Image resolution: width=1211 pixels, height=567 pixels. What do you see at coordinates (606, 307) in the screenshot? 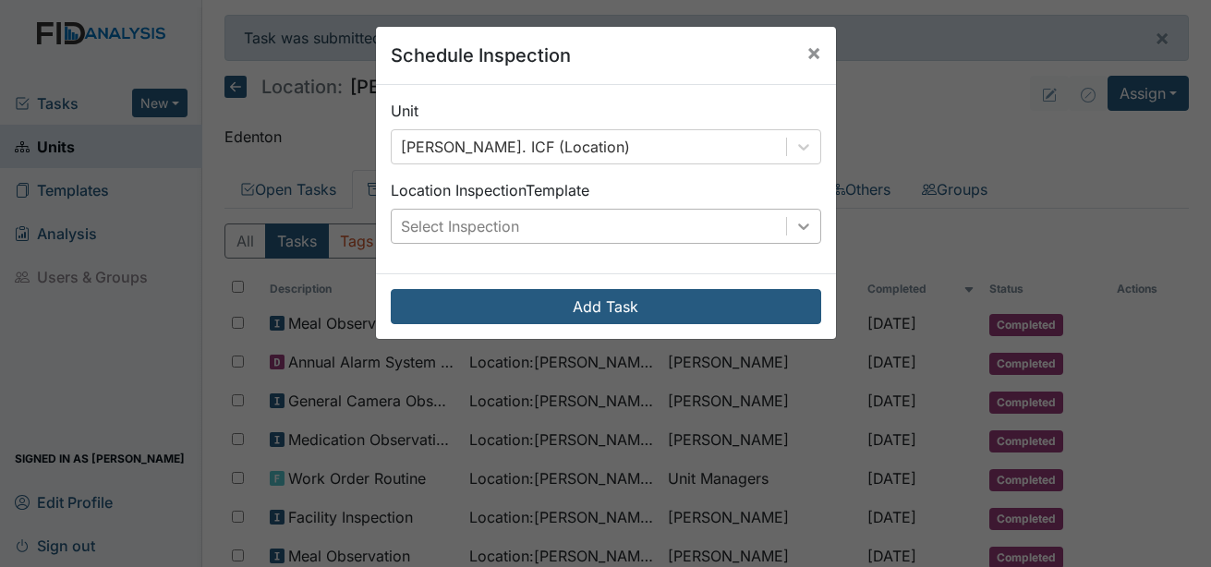
I see `button: Add Task` at bounding box center [606, 307].